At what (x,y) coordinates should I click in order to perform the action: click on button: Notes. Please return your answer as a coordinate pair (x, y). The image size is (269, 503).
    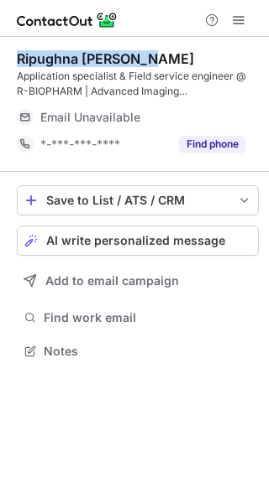
    Looking at the image, I should click on (138, 352).